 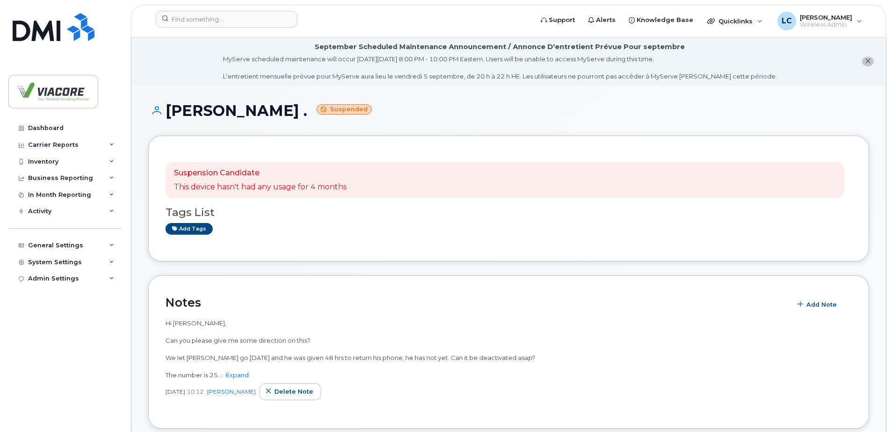 What do you see at coordinates (294, 391) in the screenshot?
I see `span: Delete note` at bounding box center [294, 391].